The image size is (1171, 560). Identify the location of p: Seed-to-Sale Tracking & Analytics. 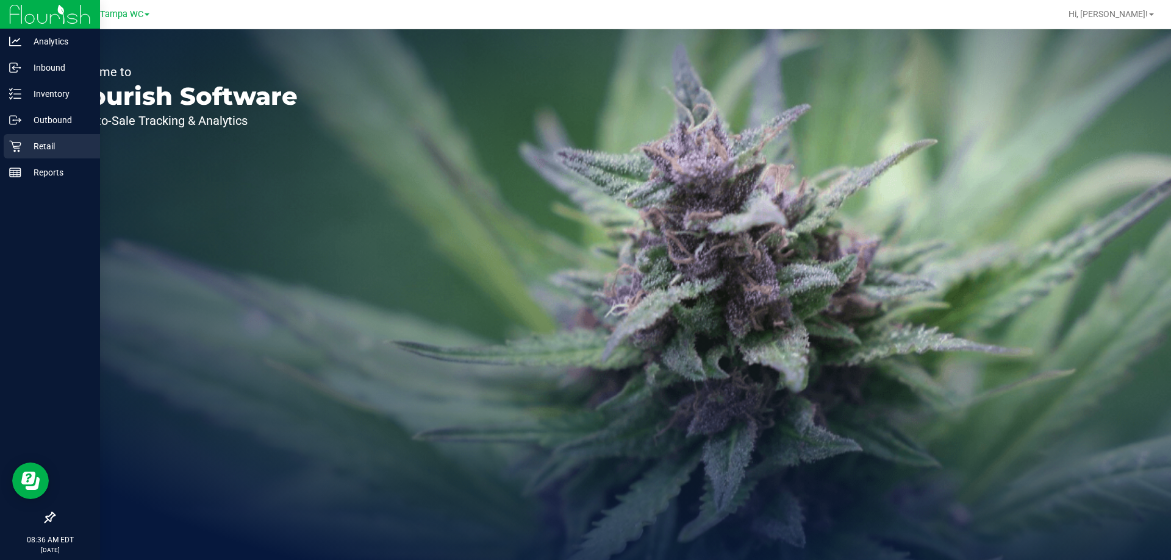
(182, 121).